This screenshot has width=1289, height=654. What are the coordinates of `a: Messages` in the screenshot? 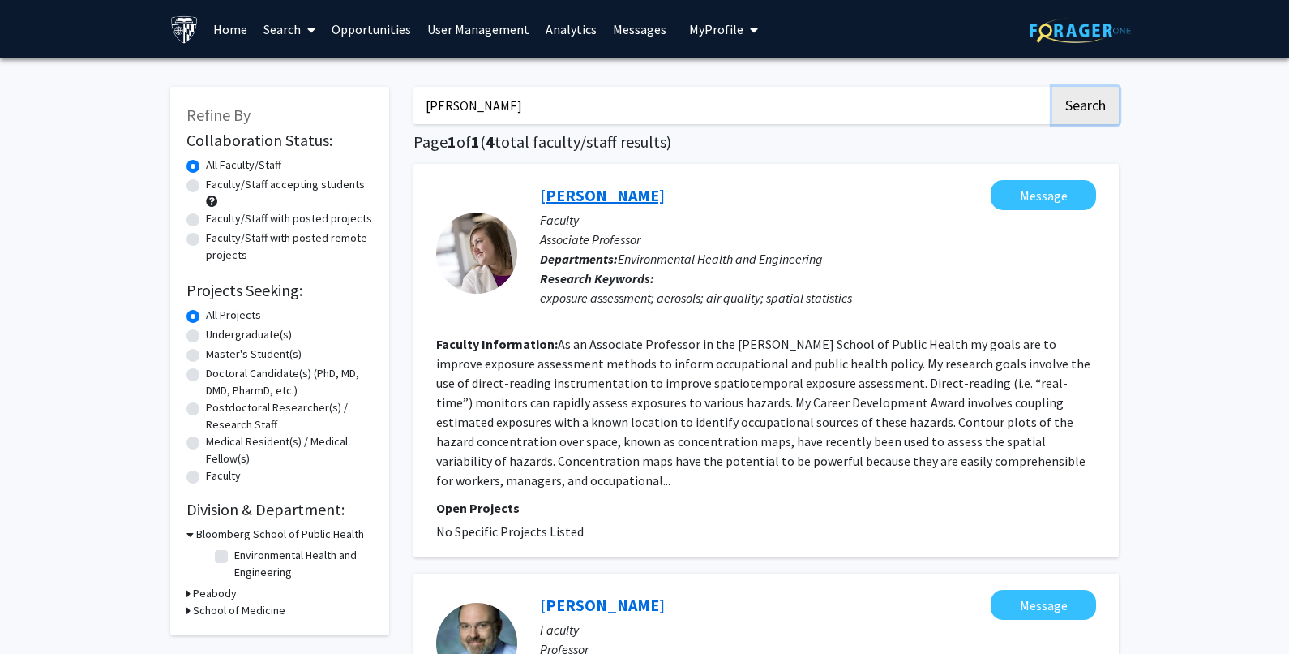 It's located at (640, 29).